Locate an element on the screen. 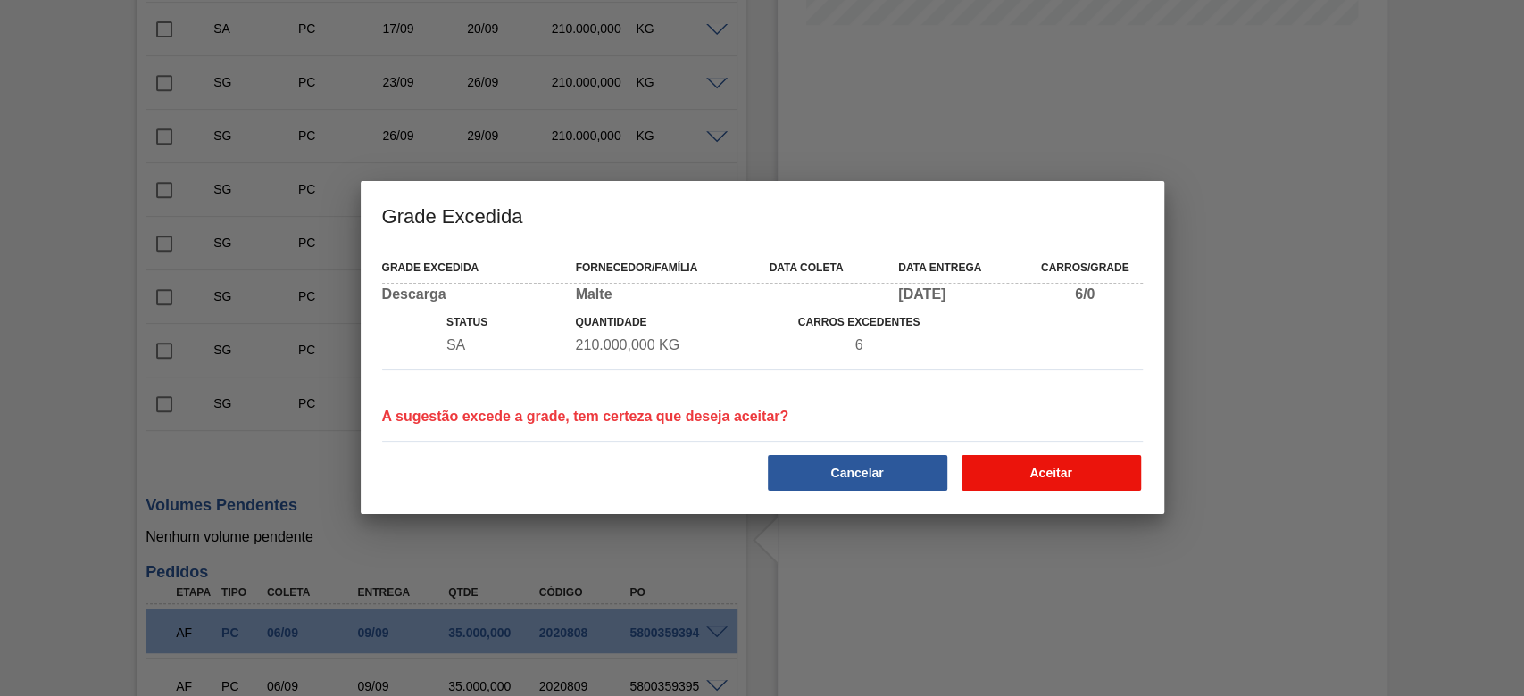 Image resolution: width=1524 pixels, height=696 pixels. h3: Grade Excedida is located at coordinates (763, 215).